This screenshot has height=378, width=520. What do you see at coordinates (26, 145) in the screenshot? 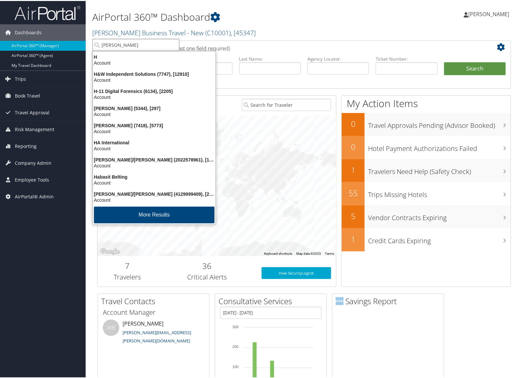
I see `span: Reporting` at bounding box center [26, 145].